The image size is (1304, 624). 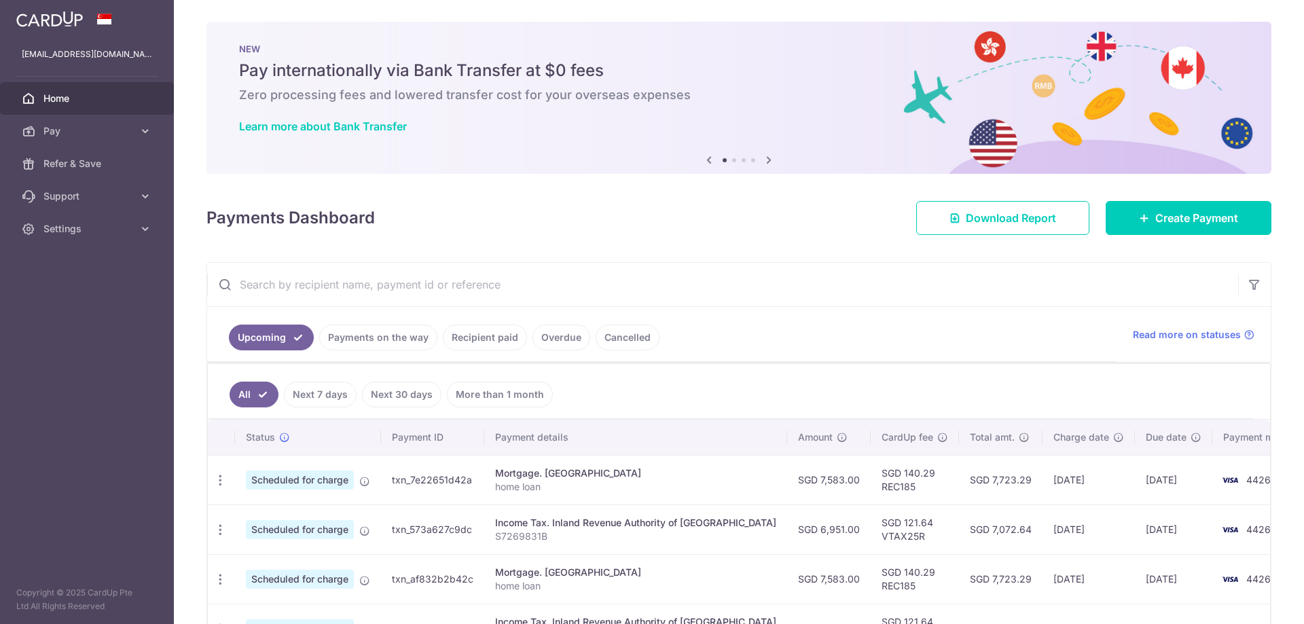 I want to click on h6: Zero processing fees and lowered transfer cost for your overseas expenses, so click(x=739, y=95).